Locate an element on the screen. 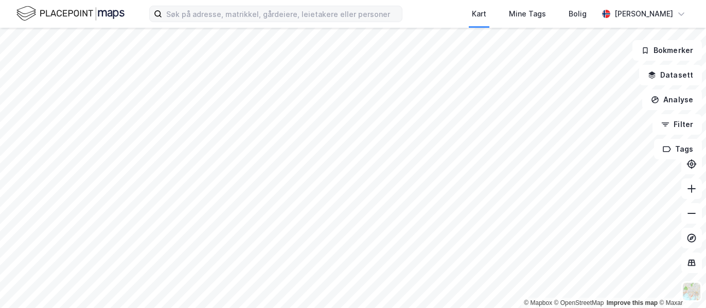  button: Filter is located at coordinates (677, 125).